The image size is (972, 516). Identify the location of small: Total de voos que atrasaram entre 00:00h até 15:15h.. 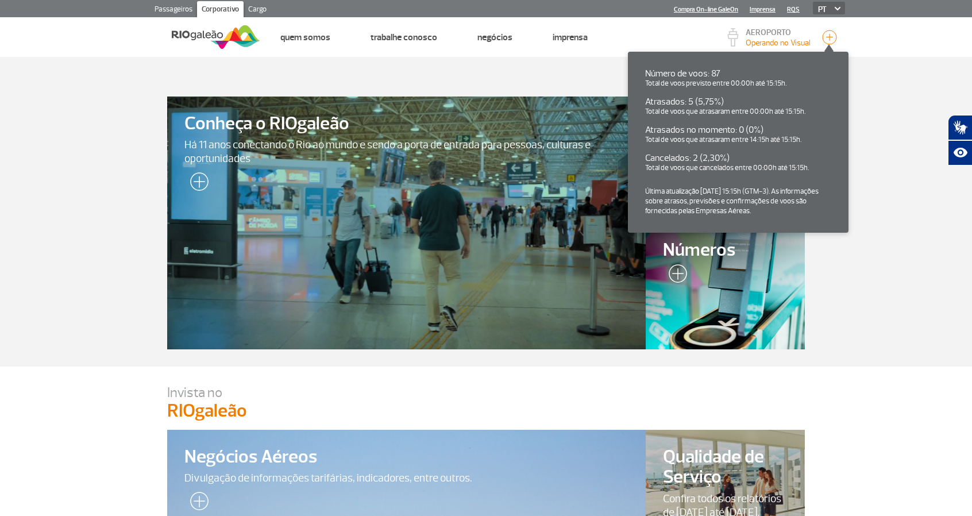
(725, 111).